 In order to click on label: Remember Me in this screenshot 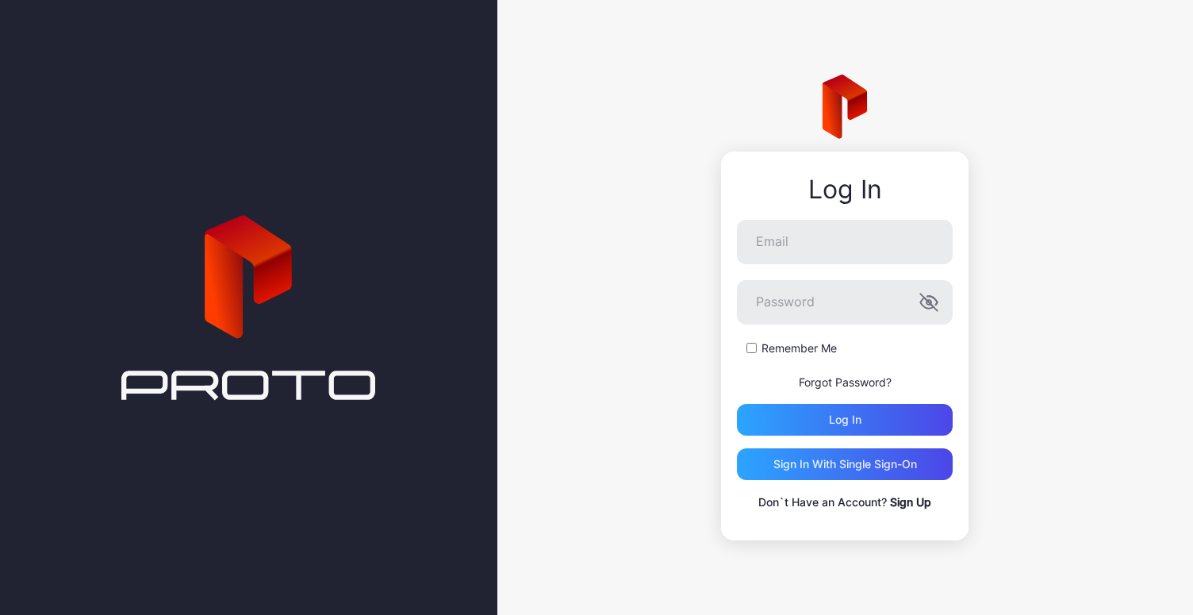, I will do `click(799, 348)`.